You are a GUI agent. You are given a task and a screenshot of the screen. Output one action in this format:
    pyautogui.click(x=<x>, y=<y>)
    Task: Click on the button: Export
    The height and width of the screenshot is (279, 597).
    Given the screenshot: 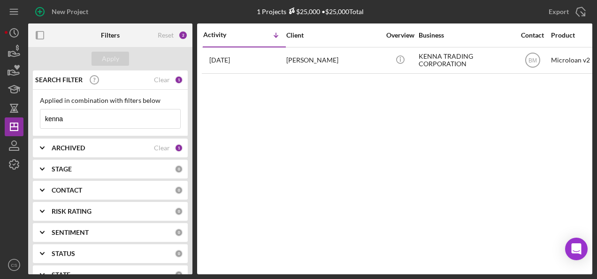 What is the action you would take?
    pyautogui.click(x=566, y=12)
    